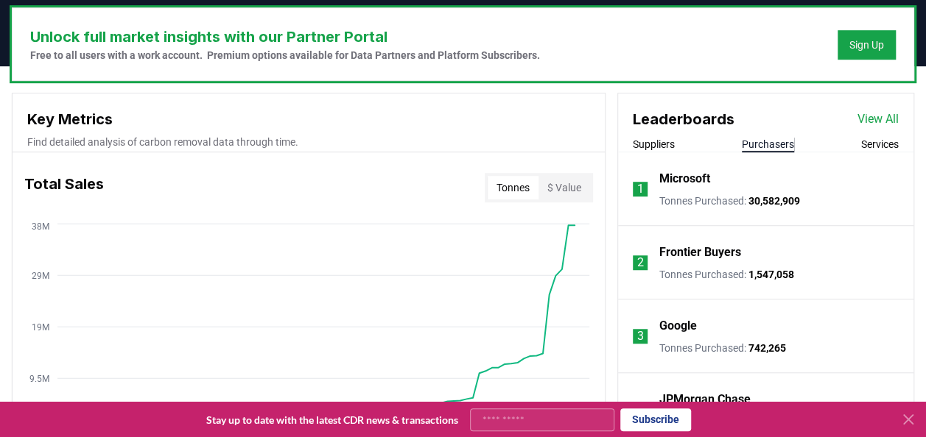  I want to click on button: $ Value, so click(564, 188).